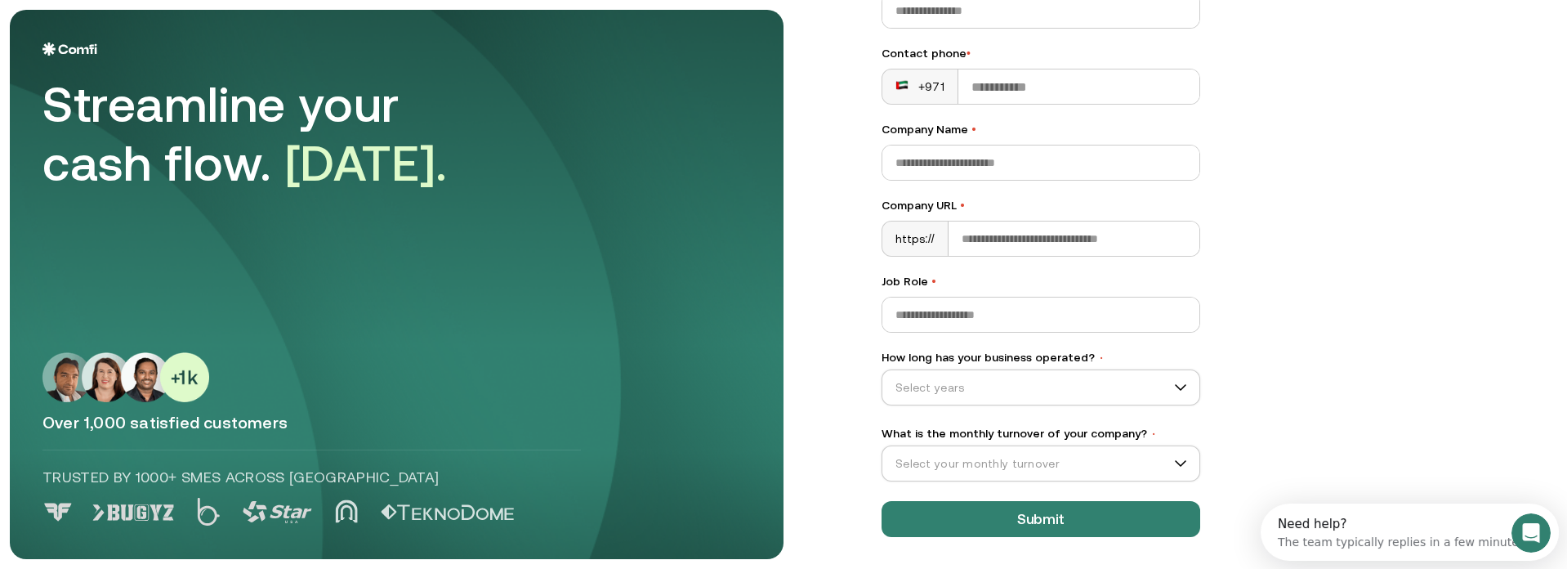 The width and height of the screenshot is (1567, 569). What do you see at coordinates (346, 511) in the screenshot?
I see `img: Logo 4` at bounding box center [346, 511].